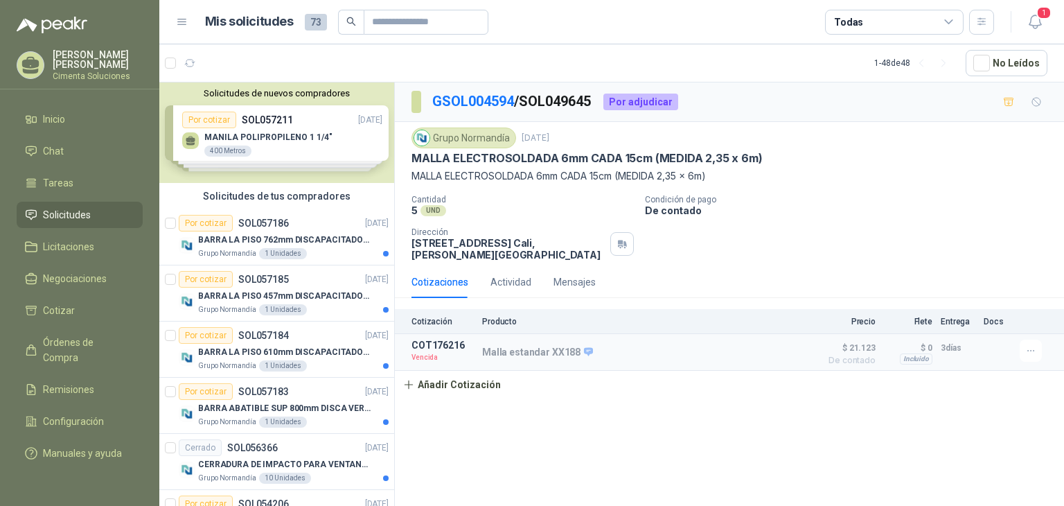  What do you see at coordinates (914, 63) in the screenshot?
I see `div: 1 - 48 de 48` at bounding box center [914, 63].